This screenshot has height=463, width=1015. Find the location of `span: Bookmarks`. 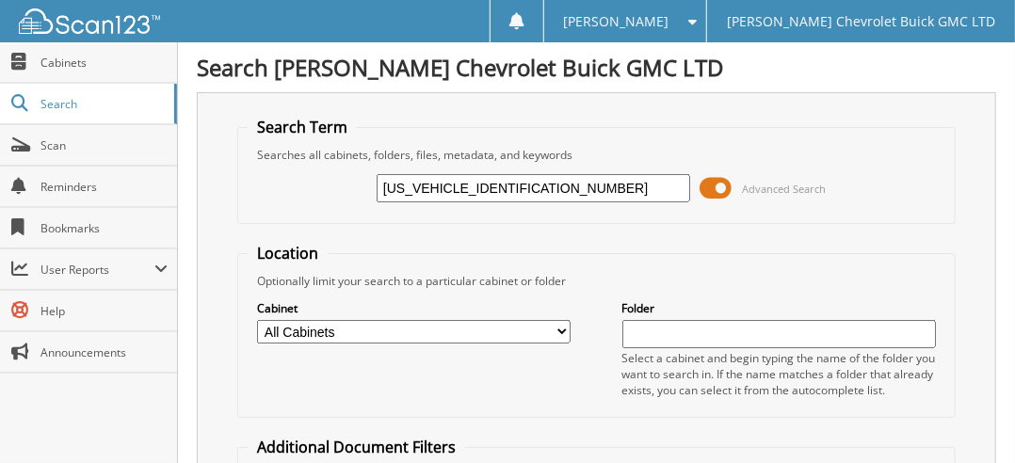

span: Bookmarks is located at coordinates (104, 228).